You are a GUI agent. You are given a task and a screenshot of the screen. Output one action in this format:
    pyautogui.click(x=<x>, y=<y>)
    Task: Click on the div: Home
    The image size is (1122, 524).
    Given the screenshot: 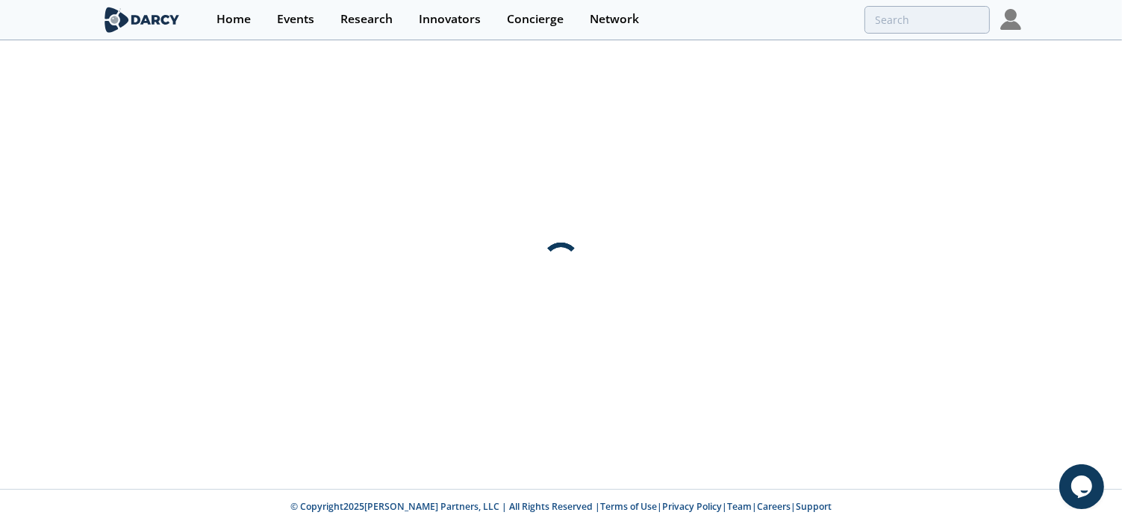 What is the action you would take?
    pyautogui.click(x=234, y=19)
    